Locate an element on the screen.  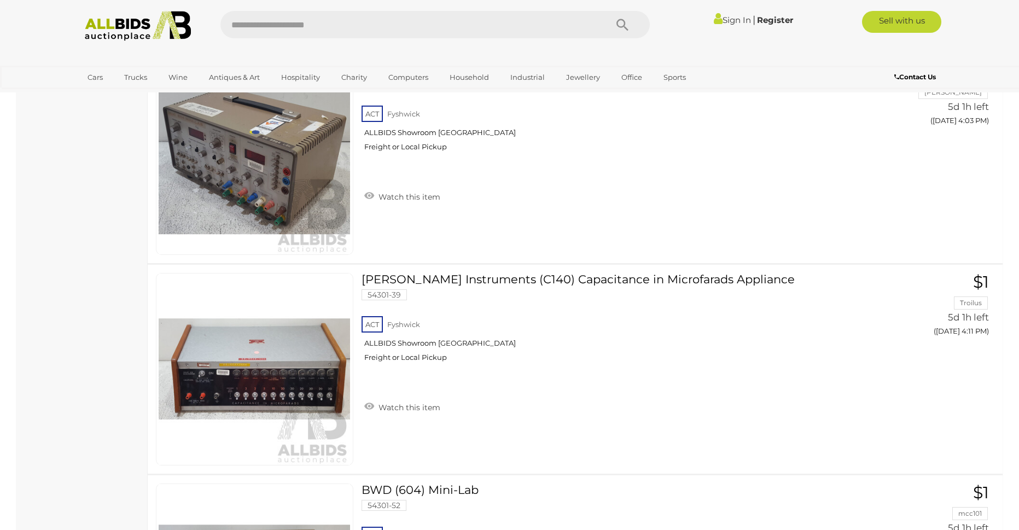
a: Hospitality is located at coordinates (300, 77).